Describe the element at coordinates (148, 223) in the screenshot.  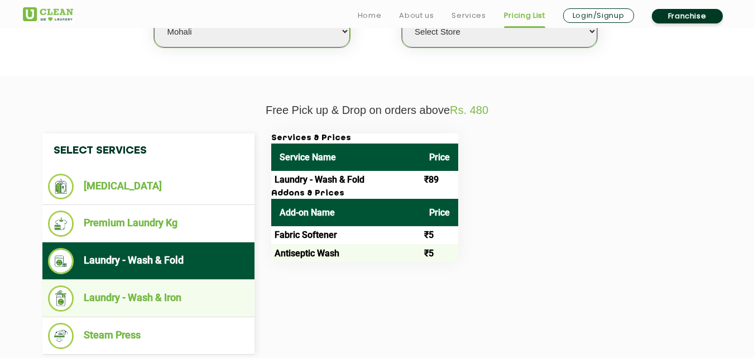
I see `li: Premium Laundry Kg` at that location.